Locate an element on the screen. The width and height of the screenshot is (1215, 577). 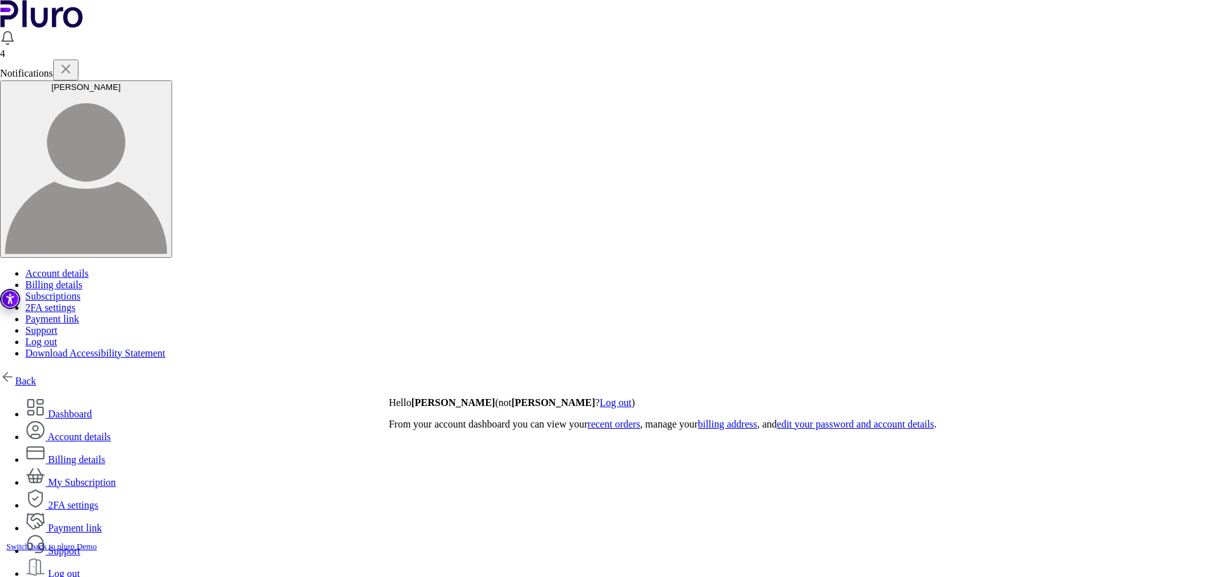
a: Subscriptions is located at coordinates (53, 296).